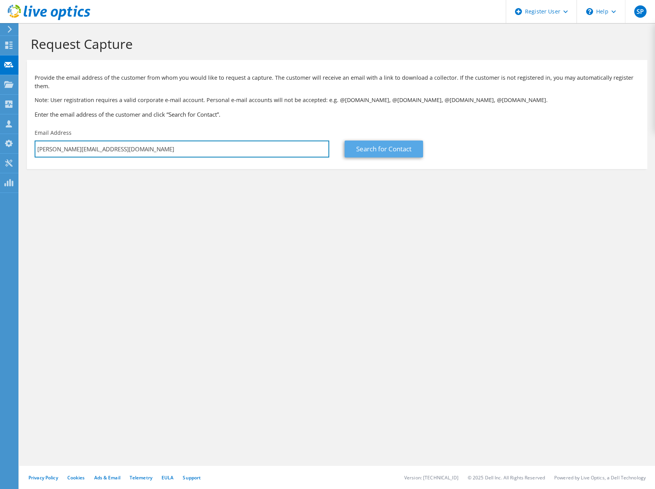  What do you see at coordinates (337, 114) in the screenshot?
I see `h3: Enter the email address of the customer and click “Search for Contact”.` at bounding box center [337, 114].